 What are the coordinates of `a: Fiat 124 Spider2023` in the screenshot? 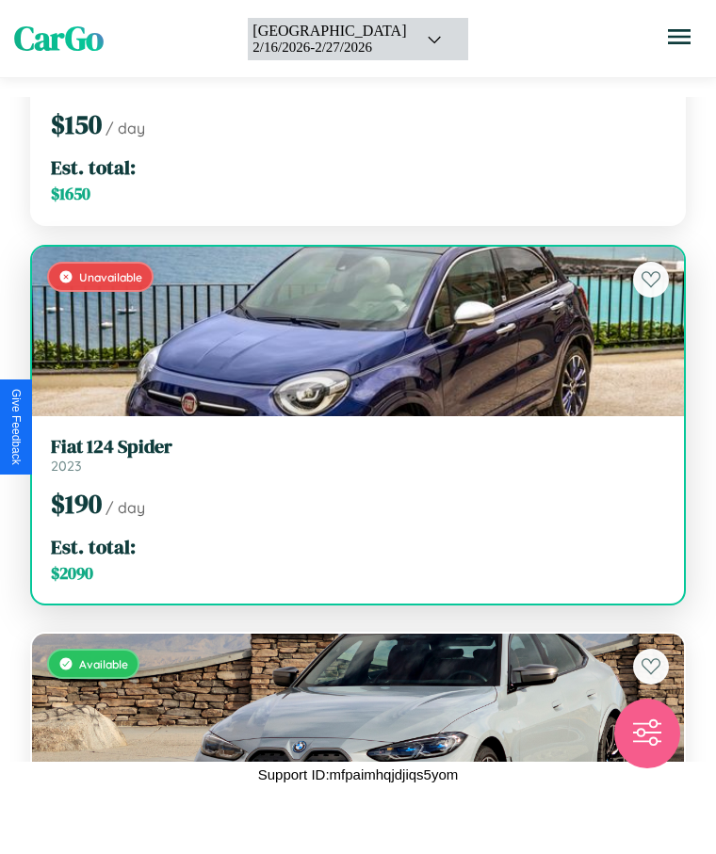 It's located at (358, 455).